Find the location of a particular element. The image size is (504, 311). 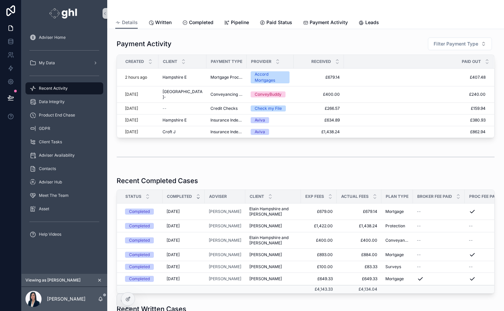

span: Credit Checks is located at coordinates (224, 108).